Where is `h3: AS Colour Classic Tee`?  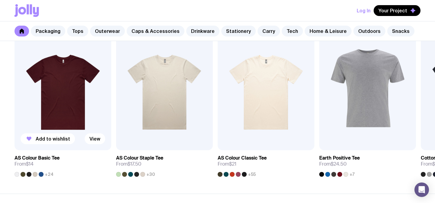 h3: AS Colour Classic Tee is located at coordinates (242, 158).